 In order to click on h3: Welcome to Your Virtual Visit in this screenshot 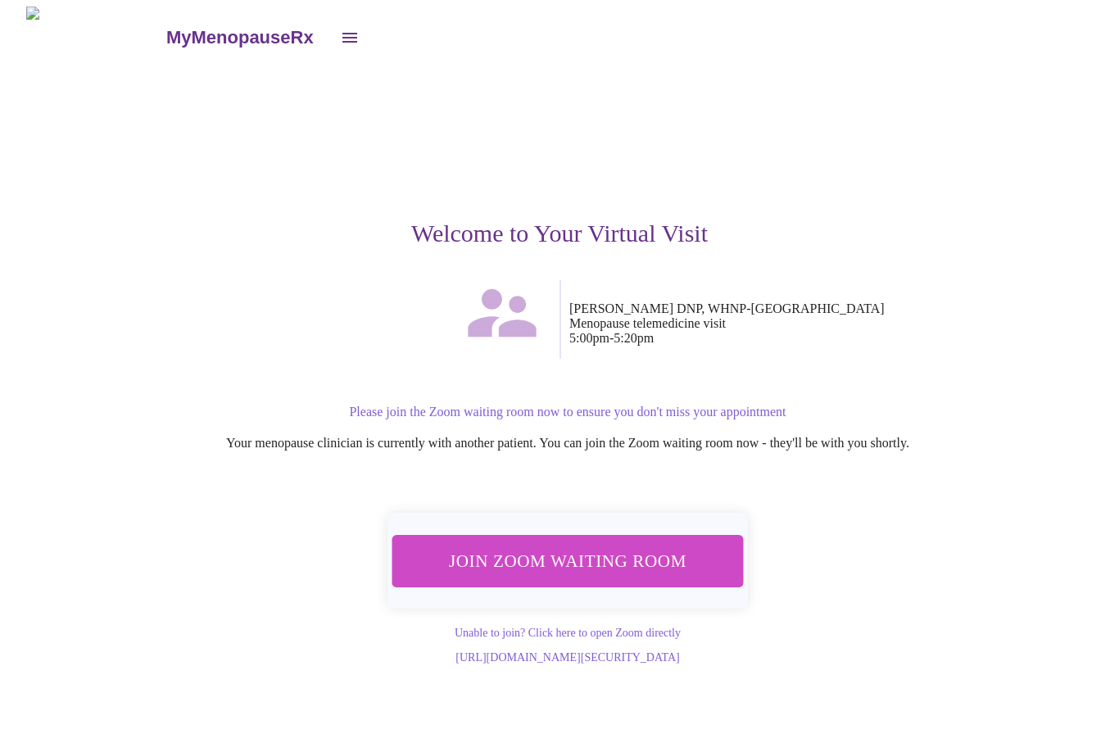, I will do `click(559, 233)`.